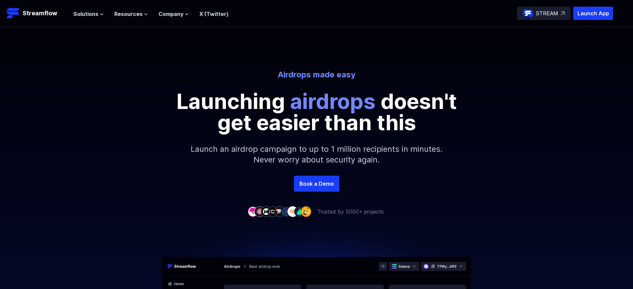  Describe the element at coordinates (563, 13) in the screenshot. I see `img: top-right-arrow.svg` at that location.